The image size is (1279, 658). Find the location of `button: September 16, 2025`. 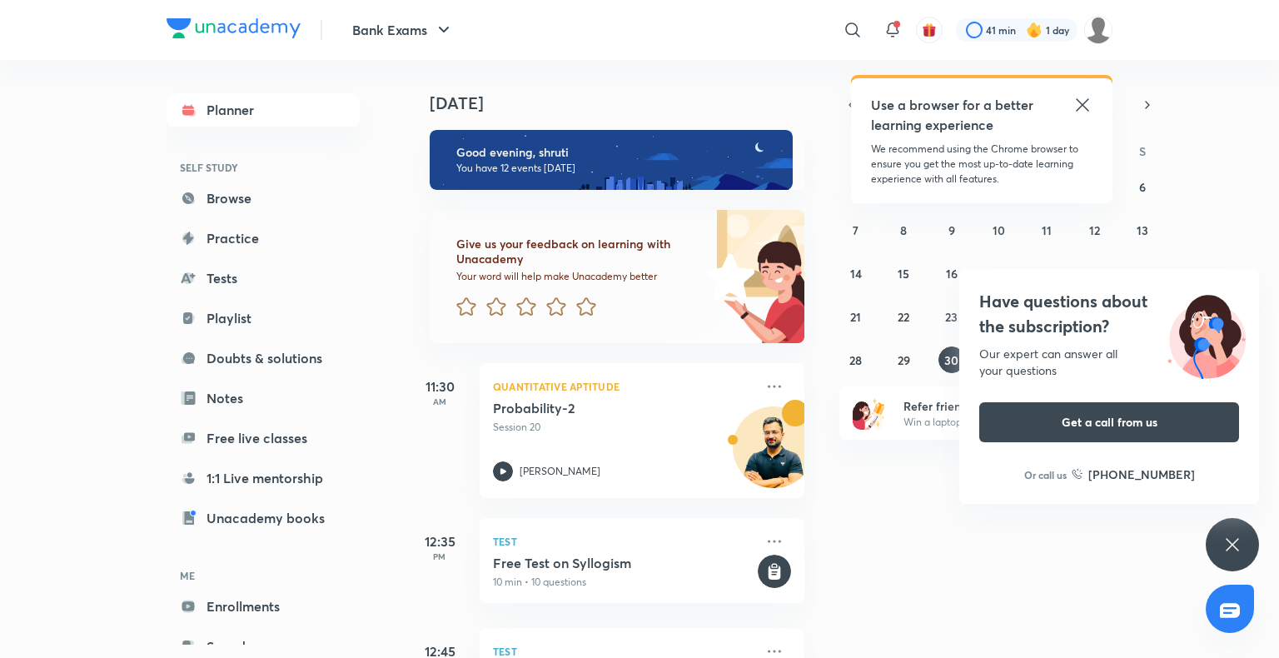

button: September 16, 2025 is located at coordinates (952, 273).